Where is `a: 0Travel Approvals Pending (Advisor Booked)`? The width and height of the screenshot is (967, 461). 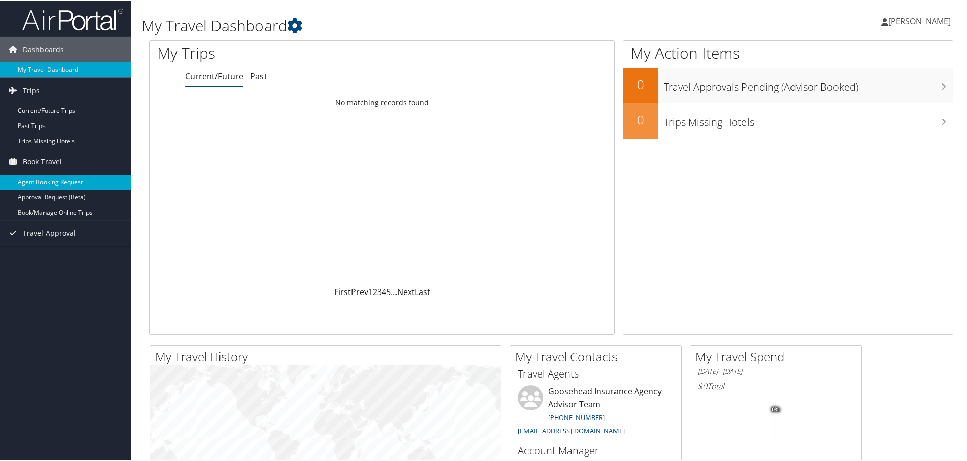
a: 0Travel Approvals Pending (Advisor Booked) is located at coordinates (788, 84).